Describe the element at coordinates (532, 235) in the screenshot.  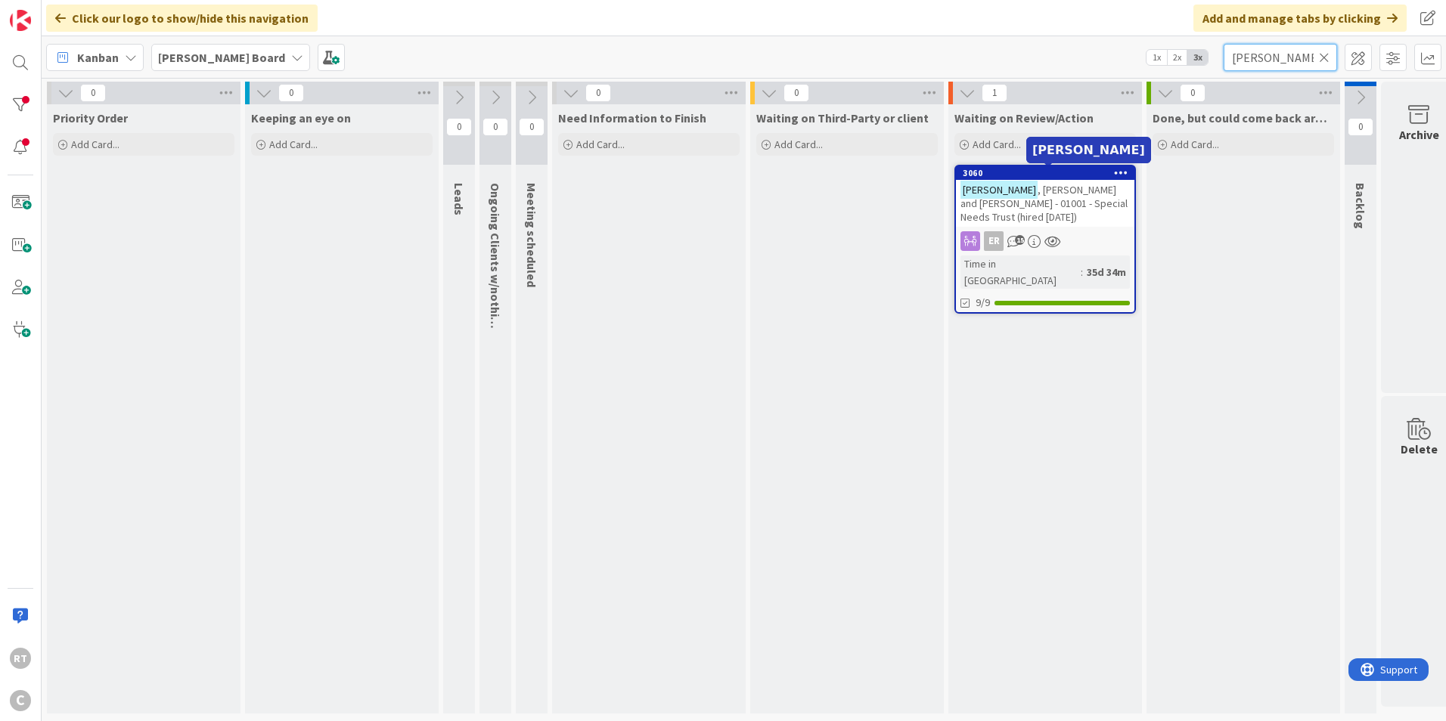
I see `span: Meeting scheduled` at that location.